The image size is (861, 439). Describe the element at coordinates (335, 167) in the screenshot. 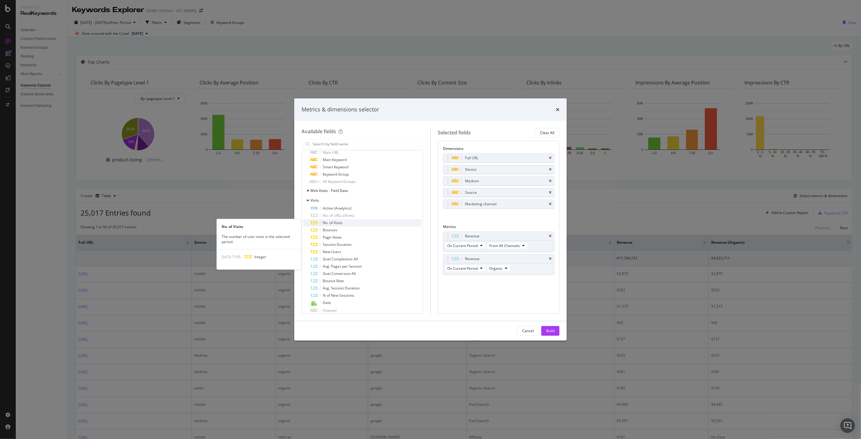

I see `span: Smart Keyword` at that location.